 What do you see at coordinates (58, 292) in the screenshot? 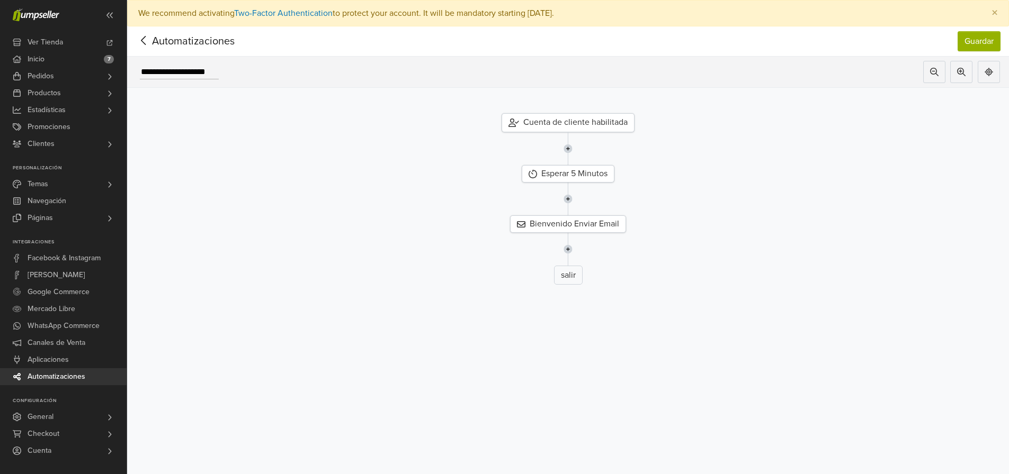
I see `span: Google Commerce` at bounding box center [58, 292].